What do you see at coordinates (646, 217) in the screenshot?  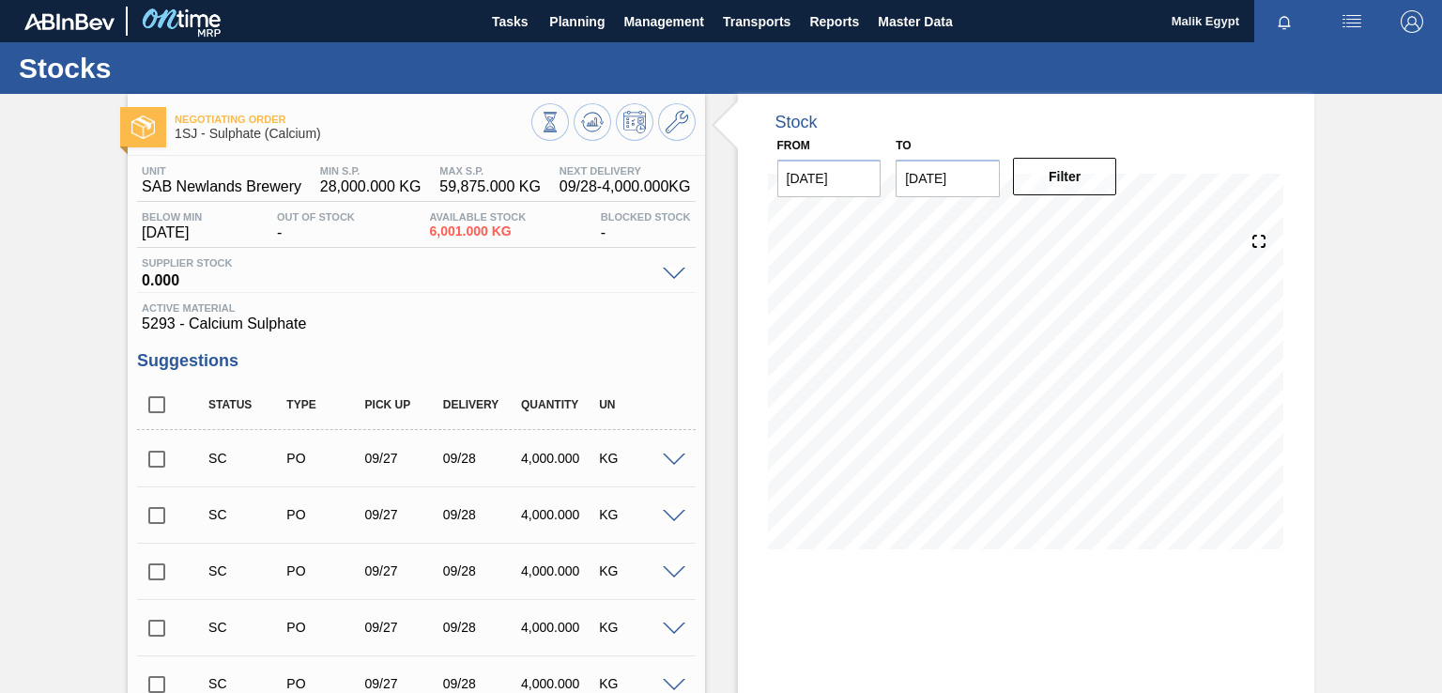 I see `span: Blocked Stock` at bounding box center [646, 217].